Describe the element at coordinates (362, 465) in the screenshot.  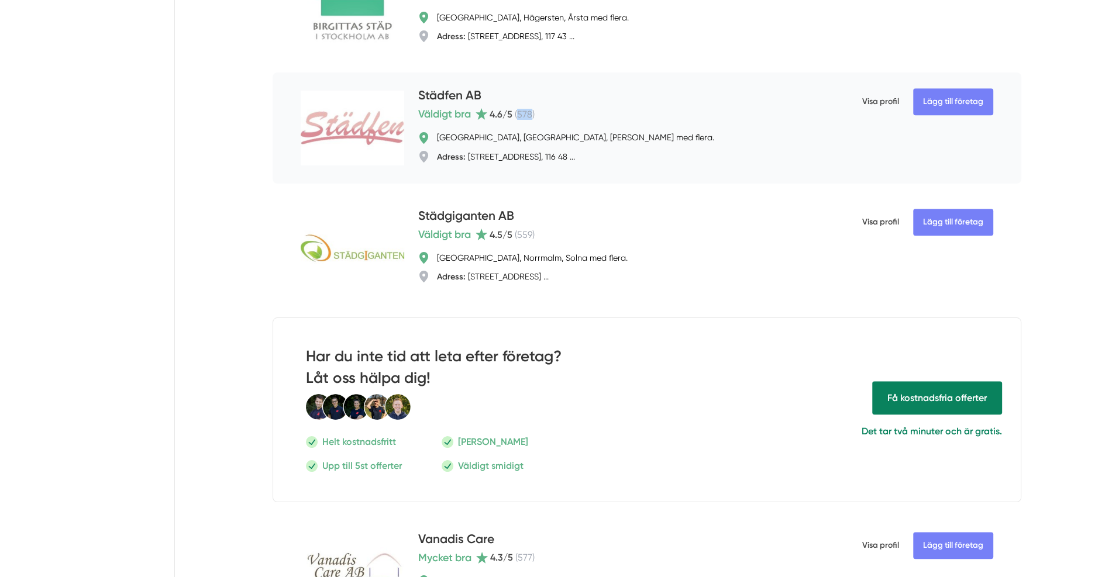
I see `p: Upp till 5st offerter` at that location.